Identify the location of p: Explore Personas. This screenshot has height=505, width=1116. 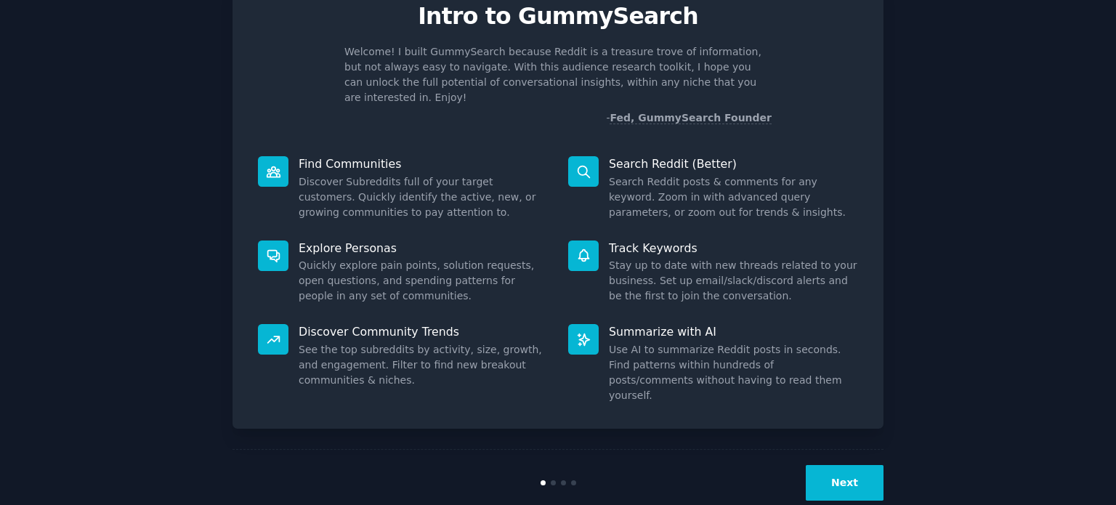
(423, 248).